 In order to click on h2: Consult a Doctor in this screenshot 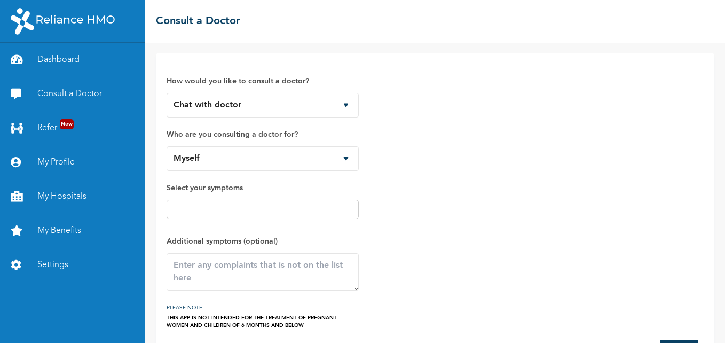, I will do `click(198, 21)`.